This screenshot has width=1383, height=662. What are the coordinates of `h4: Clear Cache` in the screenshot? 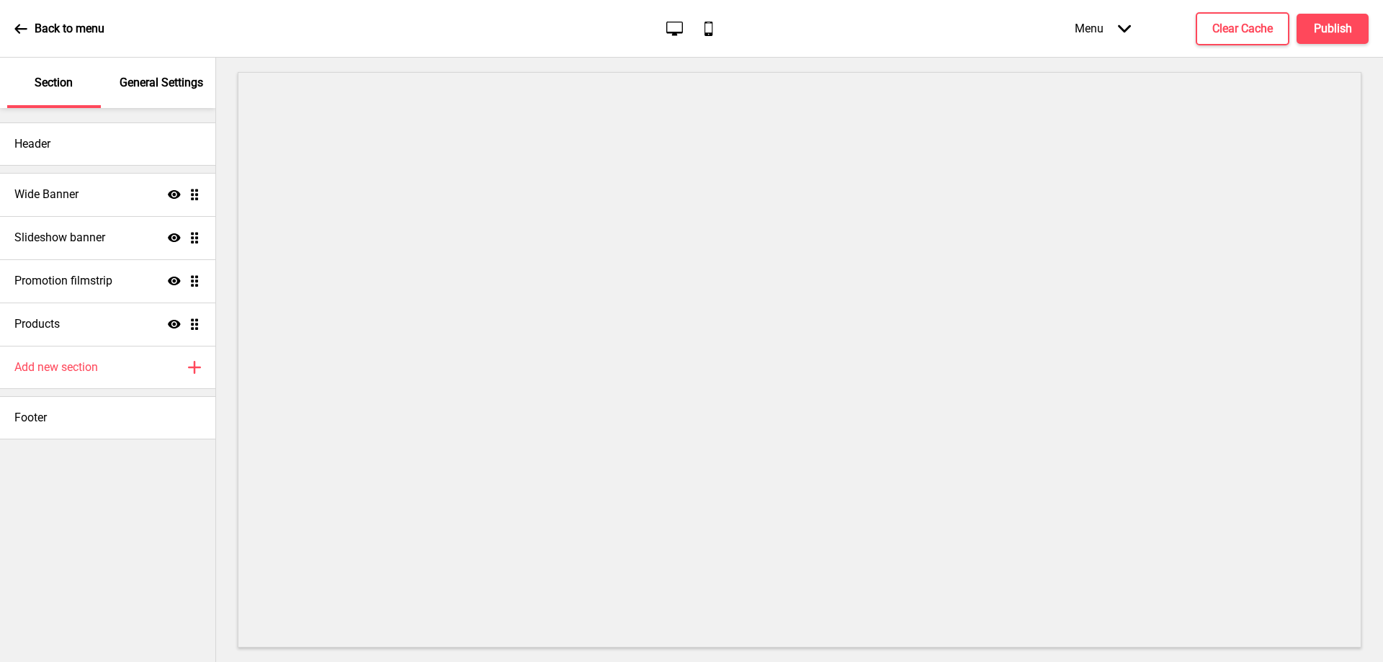 It's located at (1243, 29).